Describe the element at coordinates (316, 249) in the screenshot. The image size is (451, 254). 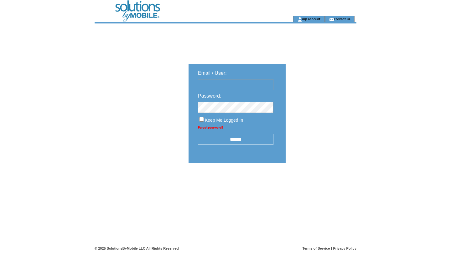
I see `a: Terms of Service` at that location.